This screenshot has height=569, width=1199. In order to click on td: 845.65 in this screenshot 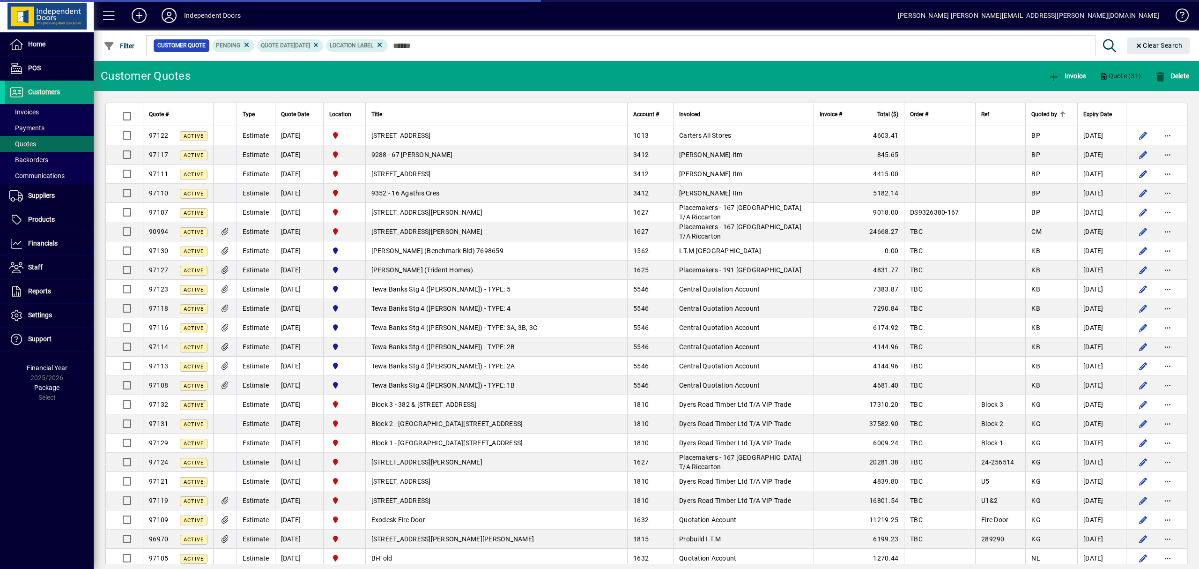, I will do `click(876, 155)`.